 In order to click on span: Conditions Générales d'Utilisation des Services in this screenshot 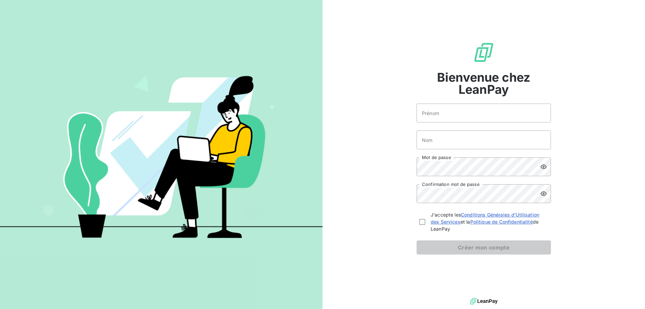, I will do `click(485, 218)`.